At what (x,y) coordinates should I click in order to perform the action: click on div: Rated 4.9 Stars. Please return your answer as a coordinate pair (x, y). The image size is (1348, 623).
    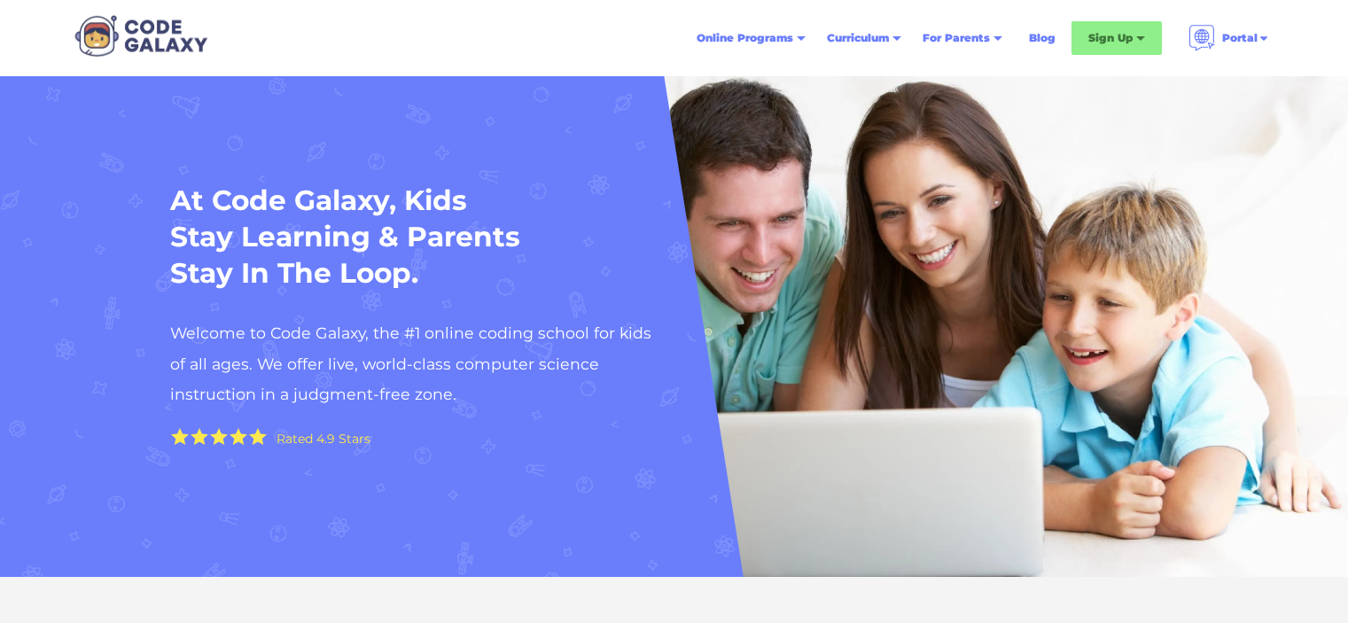
    Looking at the image, I should click on (324, 439).